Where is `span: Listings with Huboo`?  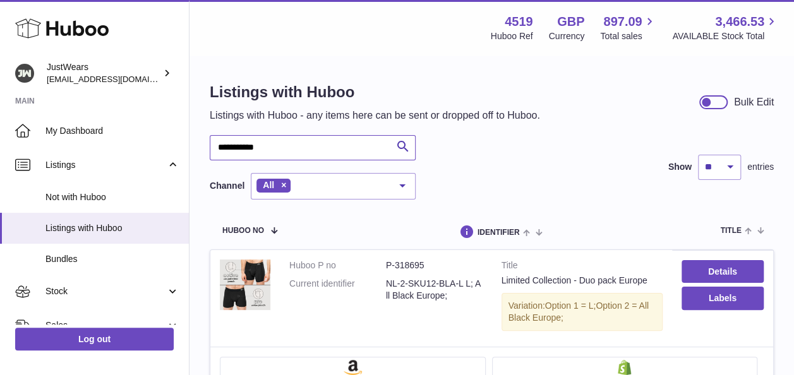 span: Listings with Huboo is located at coordinates (112, 228).